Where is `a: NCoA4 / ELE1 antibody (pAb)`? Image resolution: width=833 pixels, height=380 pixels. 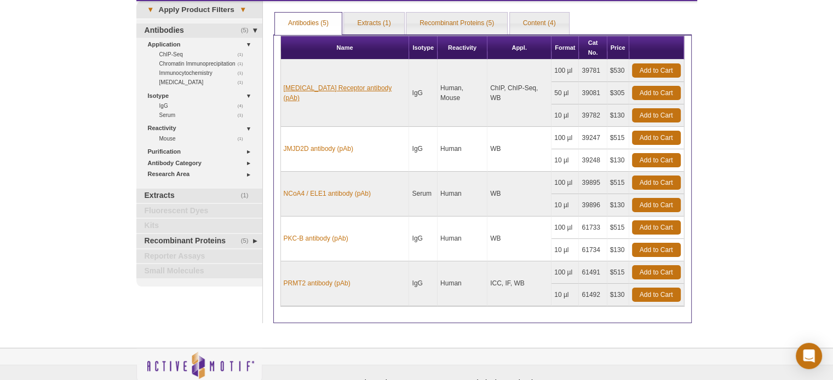 a: NCoA4 / ELE1 antibody (pAb) is located at coordinates (327, 194).